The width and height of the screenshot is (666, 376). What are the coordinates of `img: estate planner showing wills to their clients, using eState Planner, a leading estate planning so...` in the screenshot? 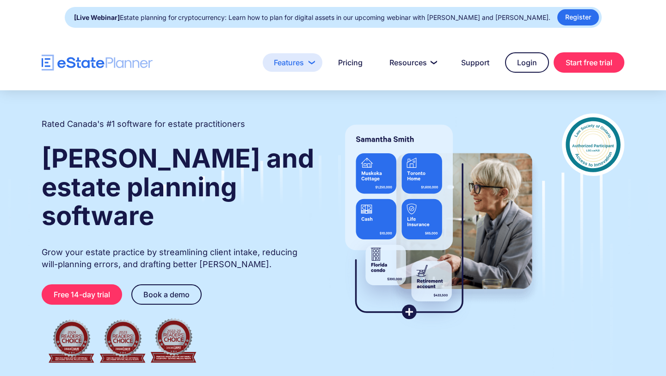 It's located at (439, 222).